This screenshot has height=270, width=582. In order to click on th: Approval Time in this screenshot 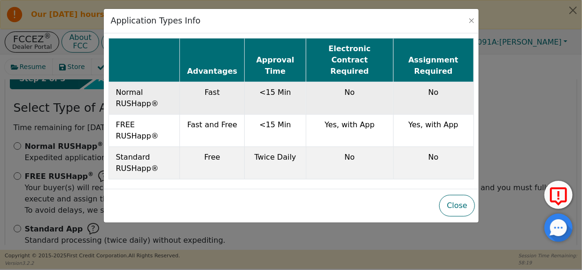, I will do `click(275, 60)`.